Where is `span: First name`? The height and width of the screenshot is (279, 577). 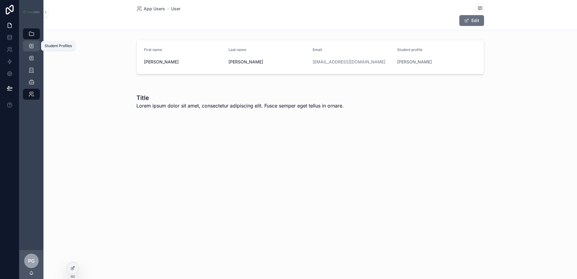
span: First name is located at coordinates (153, 49).